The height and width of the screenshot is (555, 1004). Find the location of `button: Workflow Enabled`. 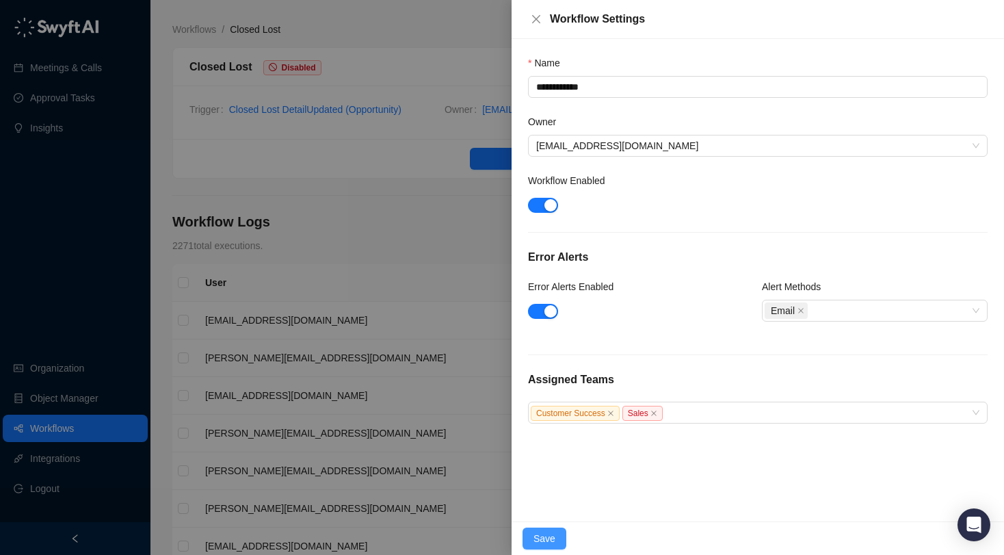

button: Workflow Enabled is located at coordinates (543, 205).